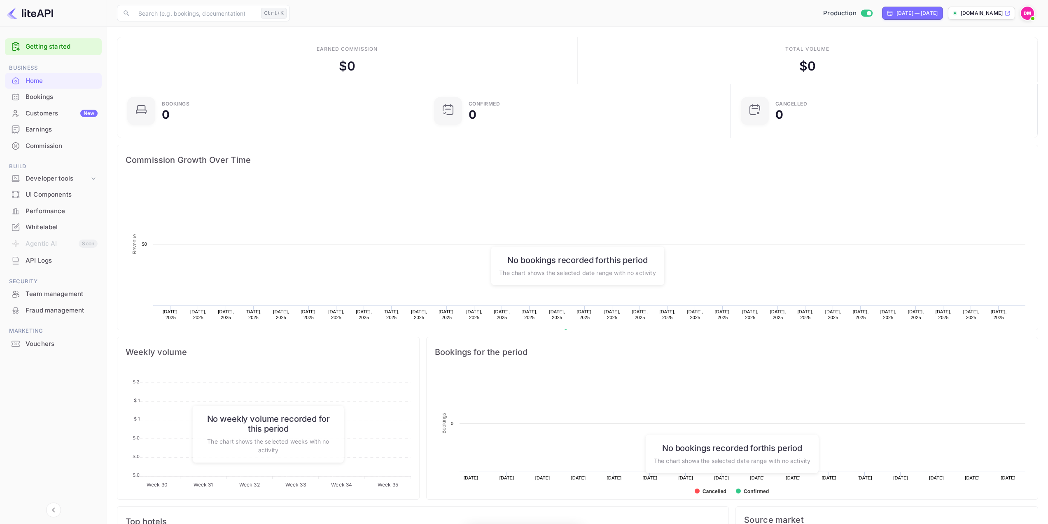 The width and height of the screenshot is (1048, 524). Describe the element at coordinates (53, 310) in the screenshot. I see `a: Fraud management` at that location.